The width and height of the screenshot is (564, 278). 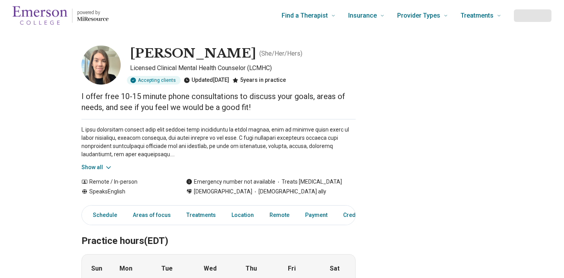 I want to click on a: Home page, so click(x=60, y=16).